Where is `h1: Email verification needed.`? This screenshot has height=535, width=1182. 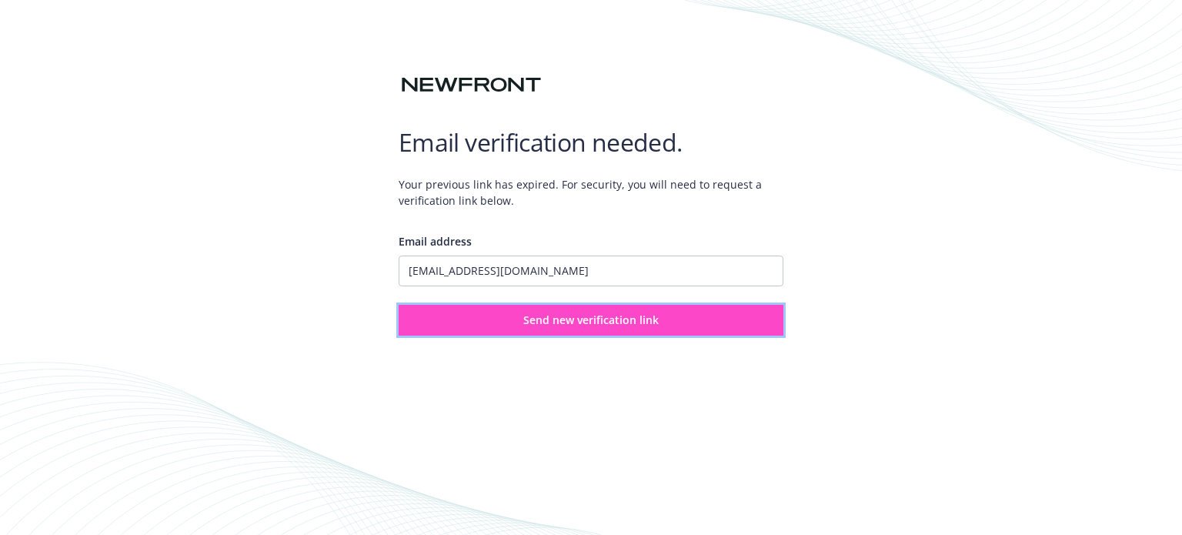 h1: Email verification needed. is located at coordinates (591, 142).